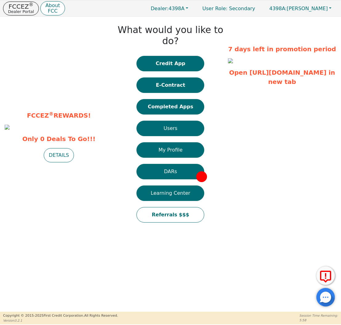  Describe the element at coordinates (21, 11) in the screenshot. I see `p: Dealer Portal` at that location.